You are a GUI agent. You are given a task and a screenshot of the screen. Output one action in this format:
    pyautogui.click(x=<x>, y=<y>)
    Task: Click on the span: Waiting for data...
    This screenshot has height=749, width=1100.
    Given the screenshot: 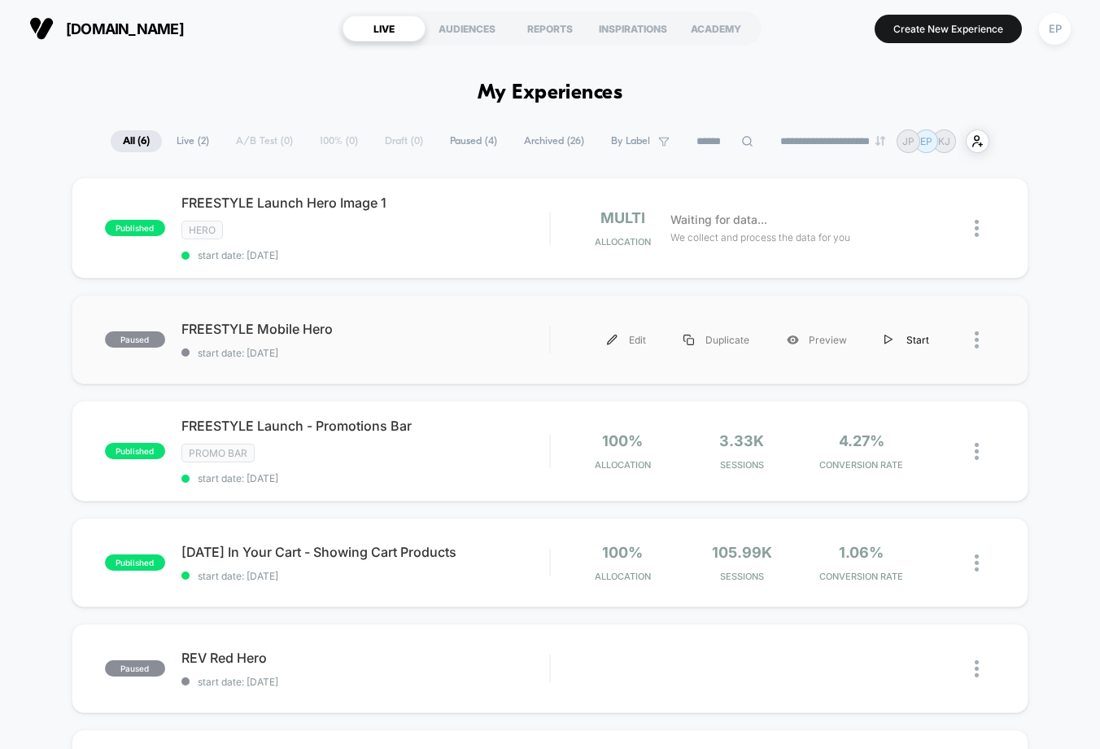 What is the action you would take?
    pyautogui.click(x=719, y=220)
    